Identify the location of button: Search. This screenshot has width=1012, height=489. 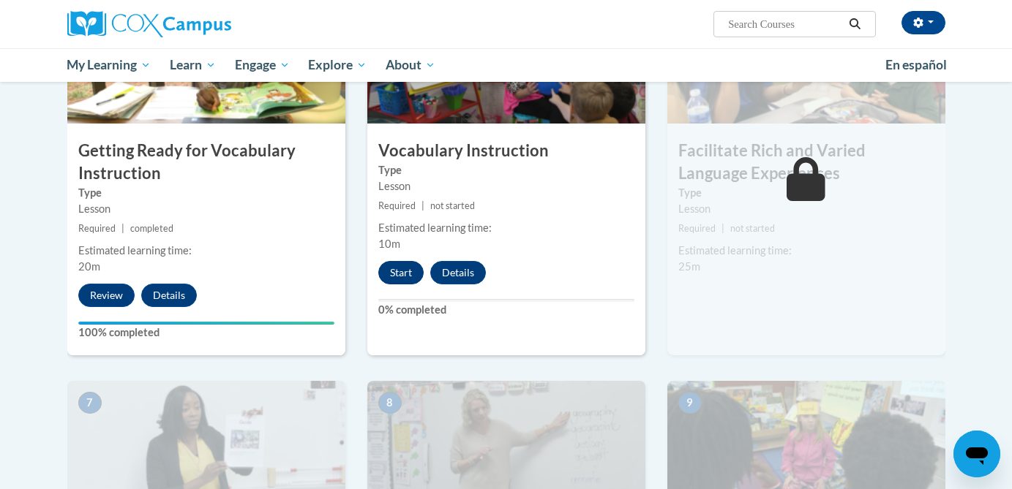
(854, 24).